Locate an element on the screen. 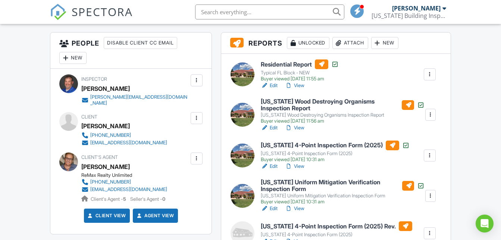 Image resolution: width=501 pixels, height=240 pixels. span: SPECTORA is located at coordinates (102, 12).